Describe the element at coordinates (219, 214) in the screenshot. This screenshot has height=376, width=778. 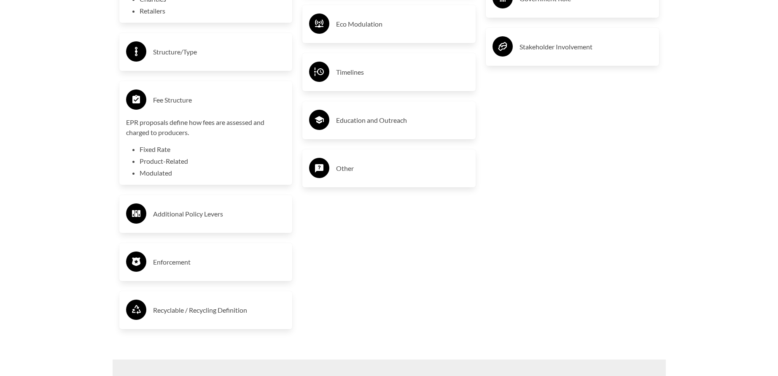
I see `h3: Additional Policy Levers` at that location.